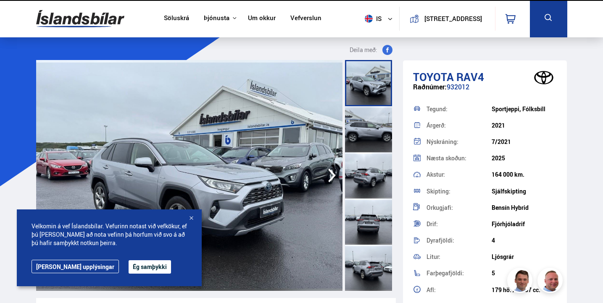 This screenshot has width=603, height=303. What do you see at coordinates (524, 224) in the screenshot?
I see `div: Fjórhjóladrif` at bounding box center [524, 224].